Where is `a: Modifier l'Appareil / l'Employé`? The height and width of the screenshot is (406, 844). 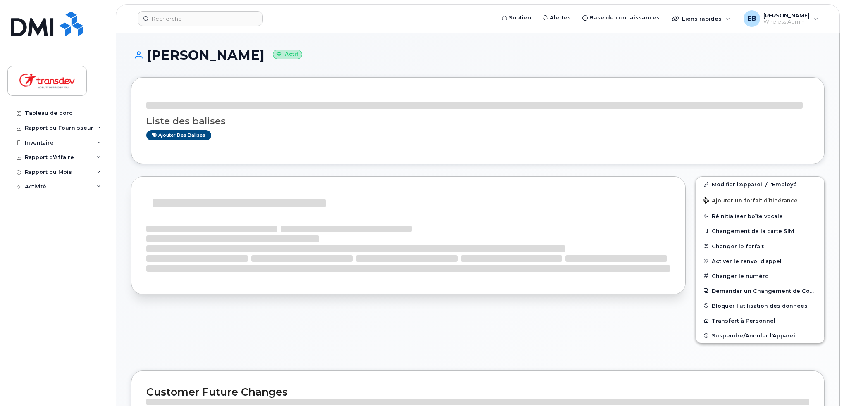 a: Modifier l'Appareil / l'Employé is located at coordinates (760, 184).